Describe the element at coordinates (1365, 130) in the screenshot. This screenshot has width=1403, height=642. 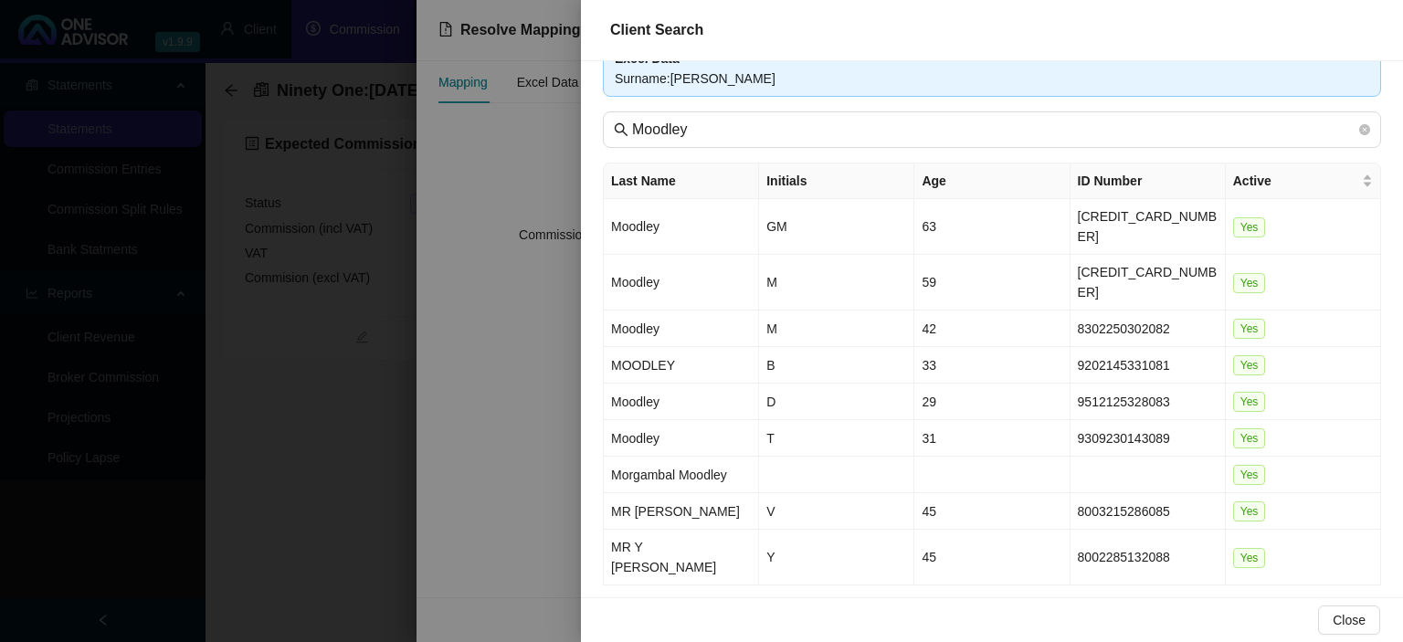
I see `span: close-circle` at that location.